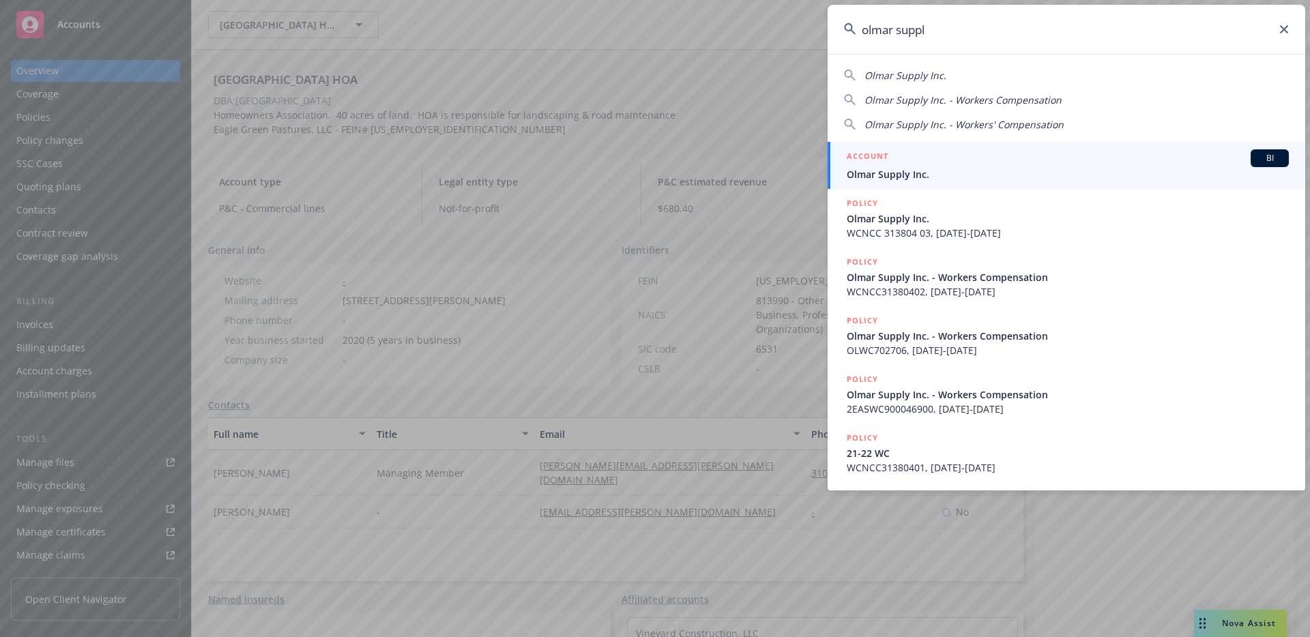 The image size is (1310, 637). Describe the element at coordinates (1066, 165) in the screenshot. I see `a: ACCOUNTBIOlmar Supply Inc.` at that location.